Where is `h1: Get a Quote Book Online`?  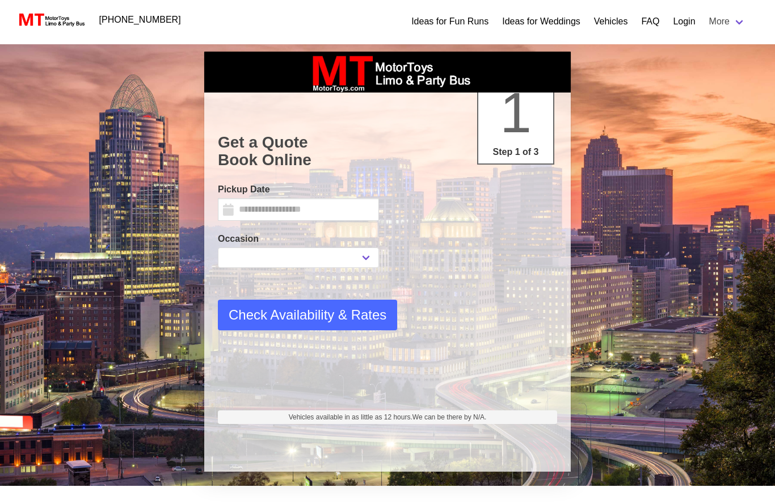 h1: Get a Quote Book Online is located at coordinates (388, 151).